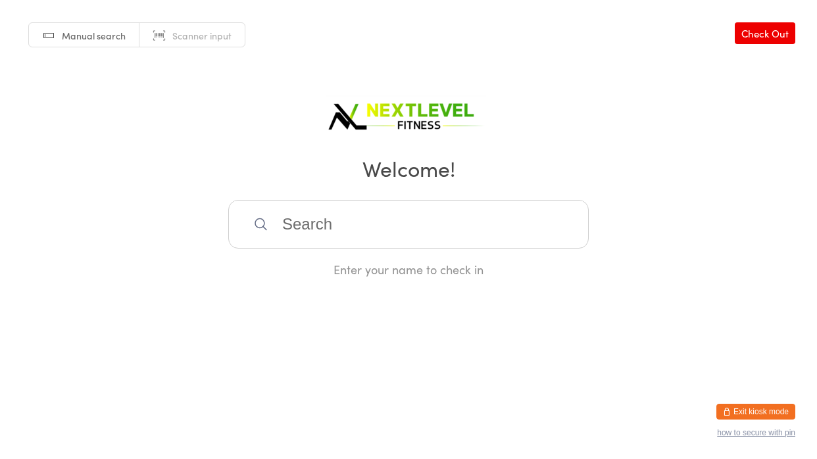 This screenshot has height=459, width=817. Describe the element at coordinates (409, 224) in the screenshot. I see `input: Search` at that location.